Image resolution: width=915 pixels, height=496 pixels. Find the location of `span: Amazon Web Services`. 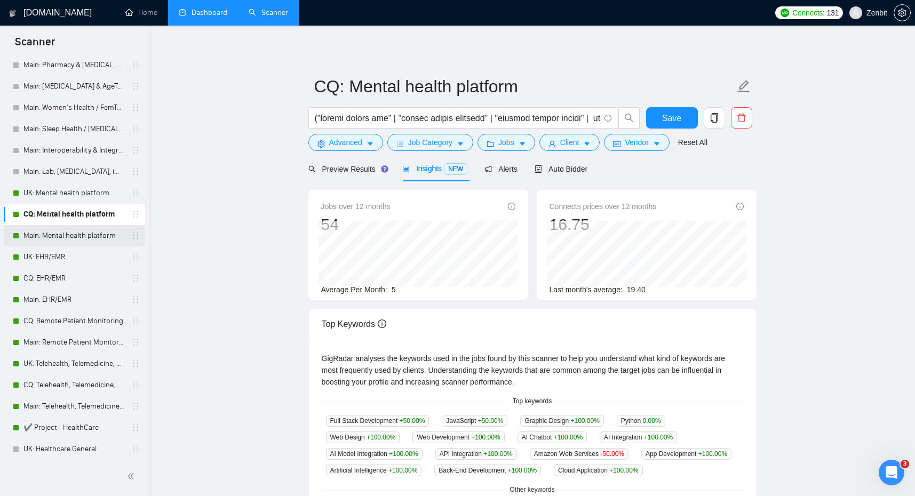

span: Amazon Web Services is located at coordinates (579, 454).